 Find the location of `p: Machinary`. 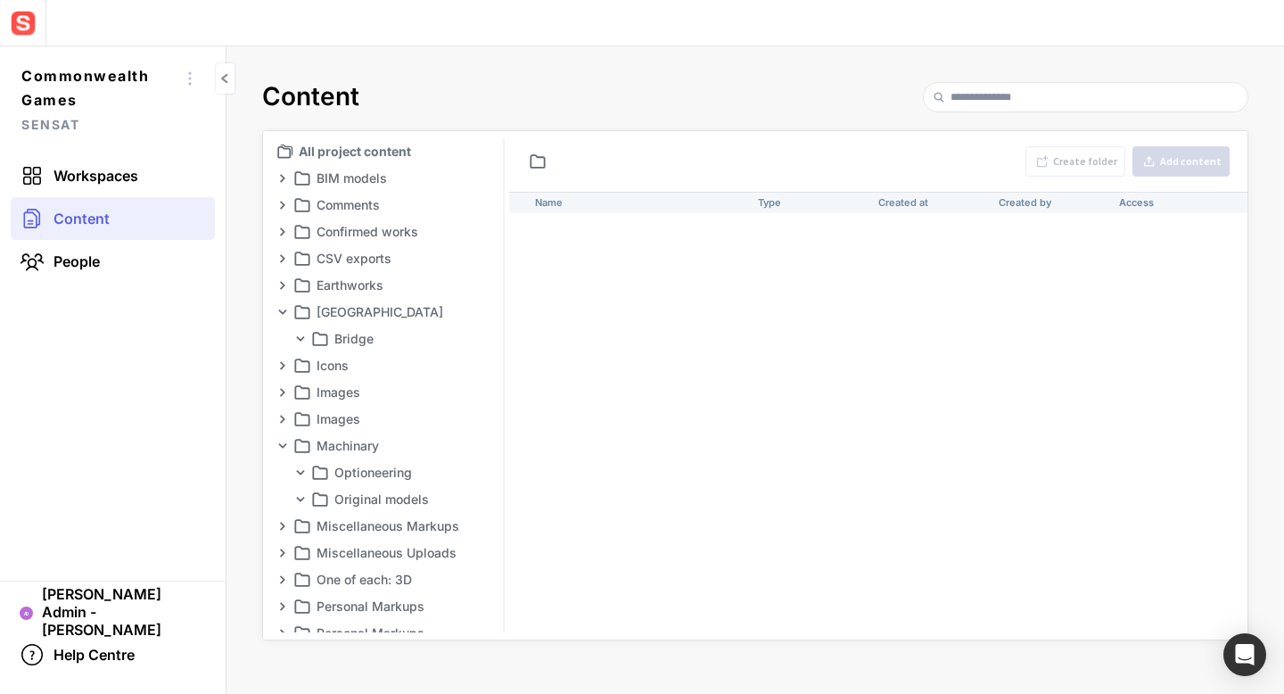

p: Machinary is located at coordinates (393, 446).